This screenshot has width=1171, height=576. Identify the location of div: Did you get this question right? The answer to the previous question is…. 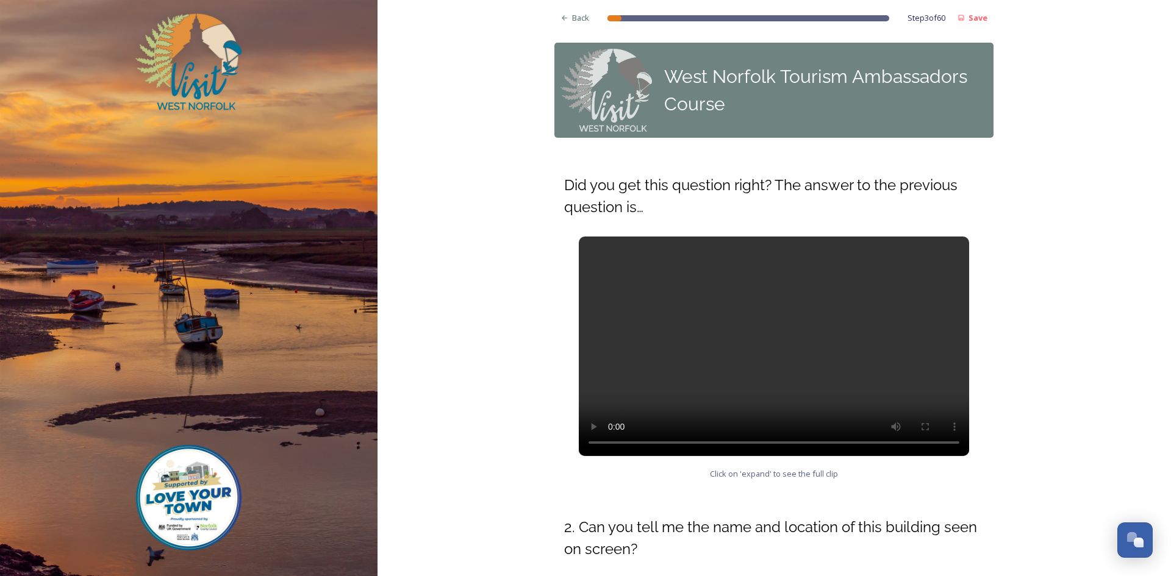
(774, 196).